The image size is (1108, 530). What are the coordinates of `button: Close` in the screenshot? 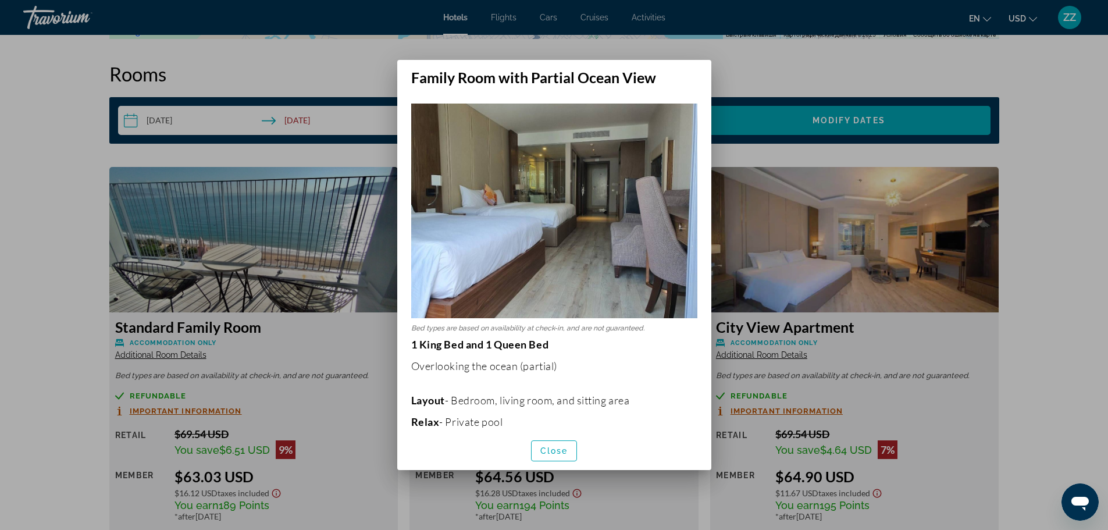 It's located at (554, 451).